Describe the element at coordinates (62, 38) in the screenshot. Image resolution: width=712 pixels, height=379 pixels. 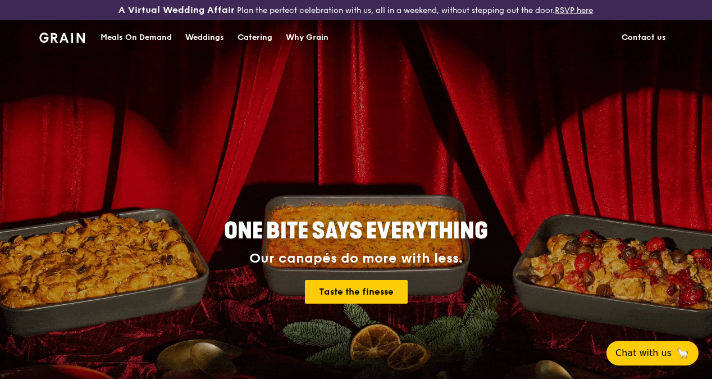
I see `img: Grain` at that location.